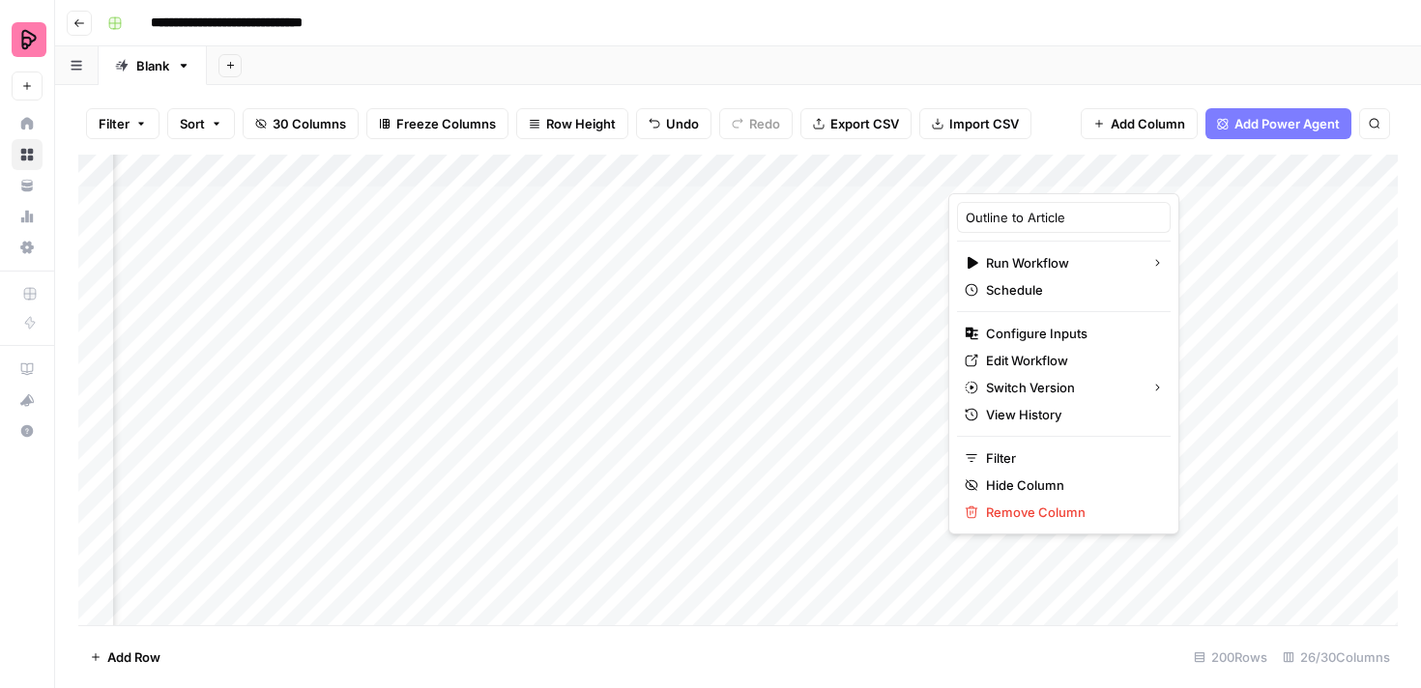 The width and height of the screenshot is (1421, 688). What do you see at coordinates (309, 124) in the screenshot?
I see `span: 30 Columns` at bounding box center [309, 124].